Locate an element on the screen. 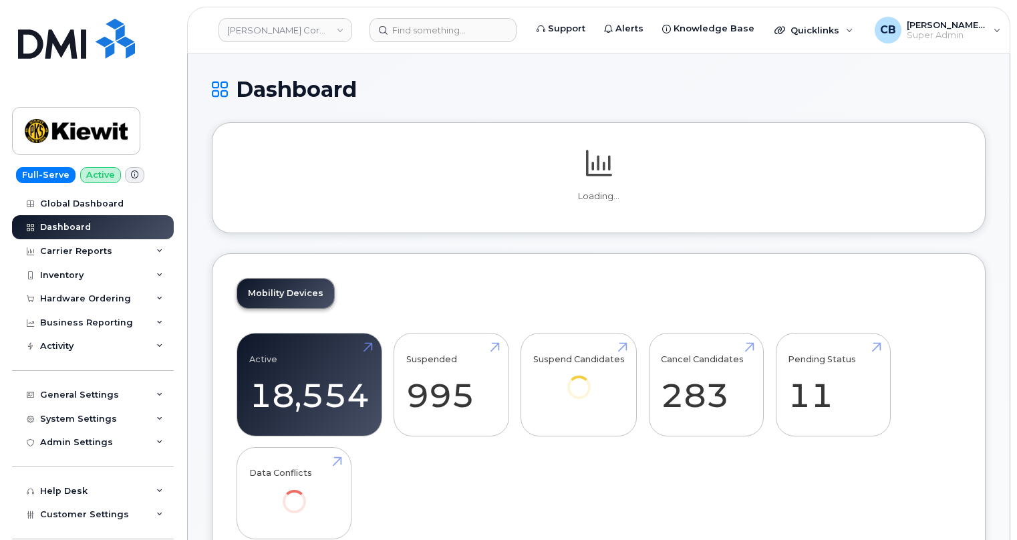 Image resolution: width=1017 pixels, height=540 pixels. a: Active 18,554 is located at coordinates (309, 385).